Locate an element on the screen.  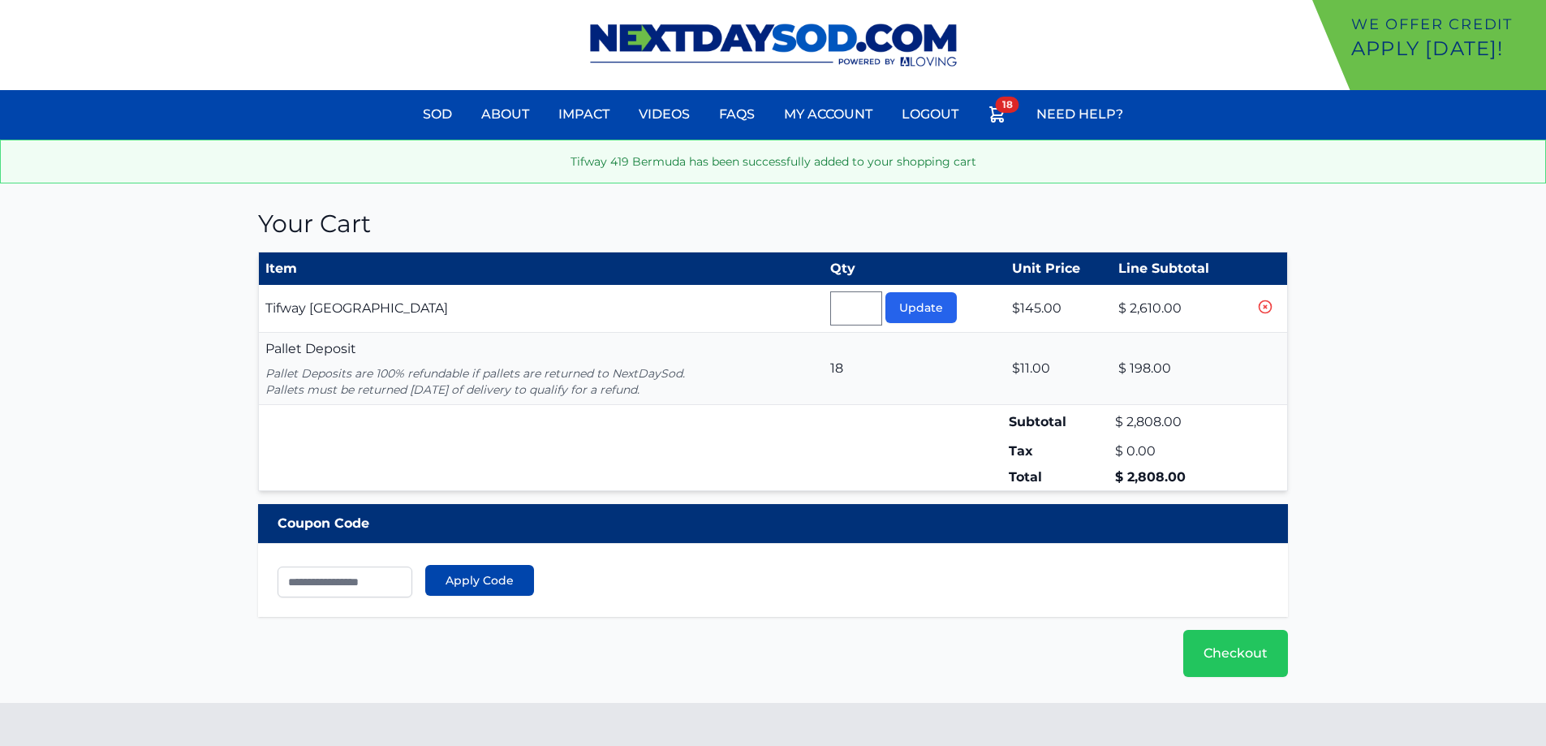
td: $ 198.00 is located at coordinates (1179, 368).